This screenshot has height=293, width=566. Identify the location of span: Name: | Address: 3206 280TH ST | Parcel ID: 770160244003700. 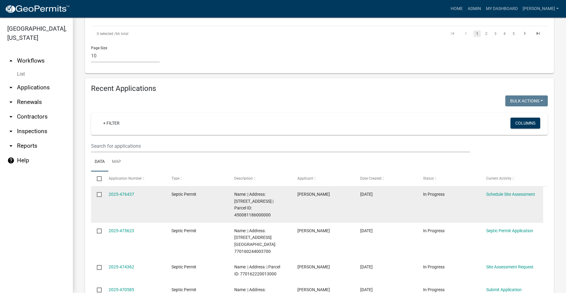
(255, 241).